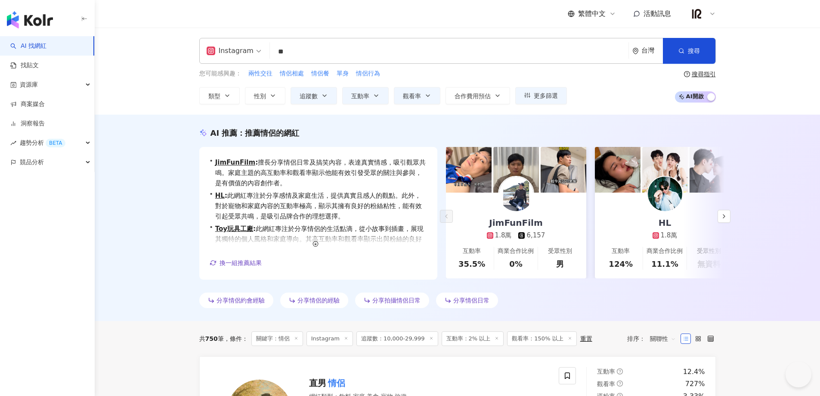 The width and height of the screenshot is (820, 396). Describe the element at coordinates (292, 74) in the screenshot. I see `button: 情侶相處` at that location.